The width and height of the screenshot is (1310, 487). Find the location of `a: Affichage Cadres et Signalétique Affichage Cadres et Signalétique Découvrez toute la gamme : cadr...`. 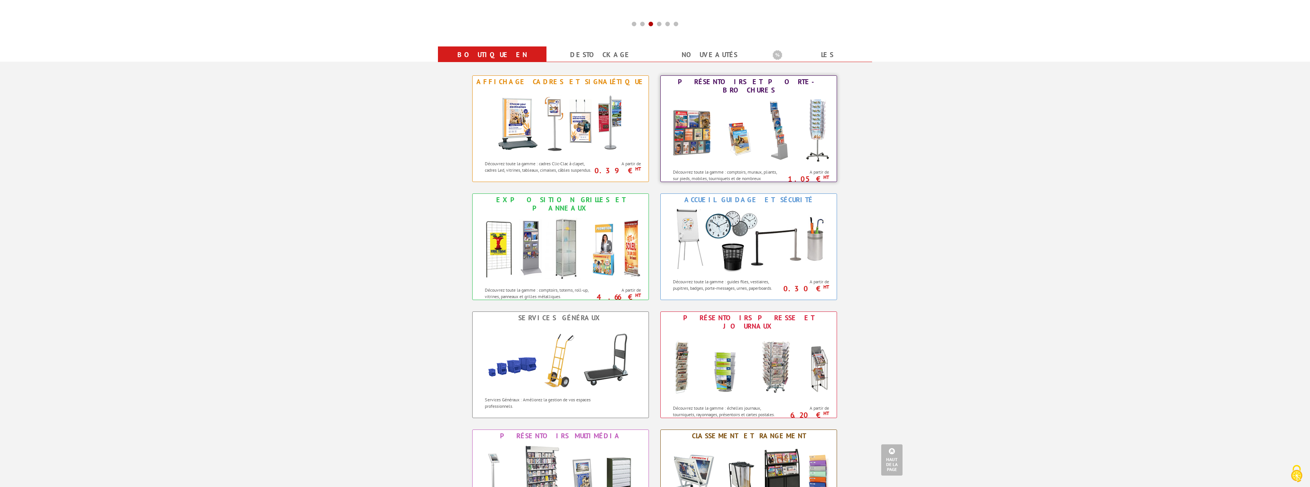

a: Affichage Cadres et Signalétique Affichage Cadres et Signalétique Découvrez toute la gamme : cadr... is located at coordinates (560, 129).